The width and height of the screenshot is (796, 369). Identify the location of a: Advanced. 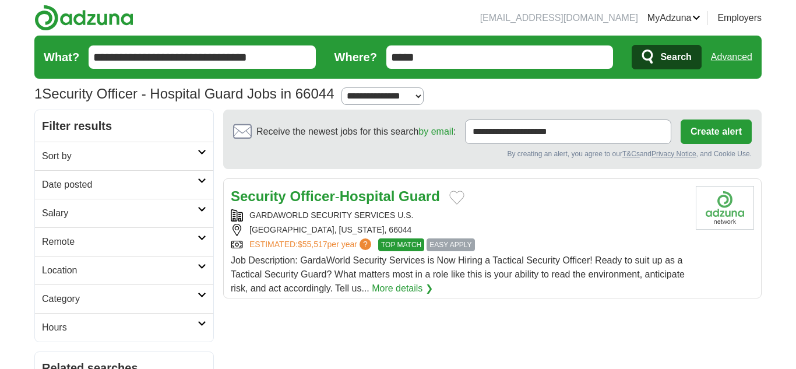
(731, 57).